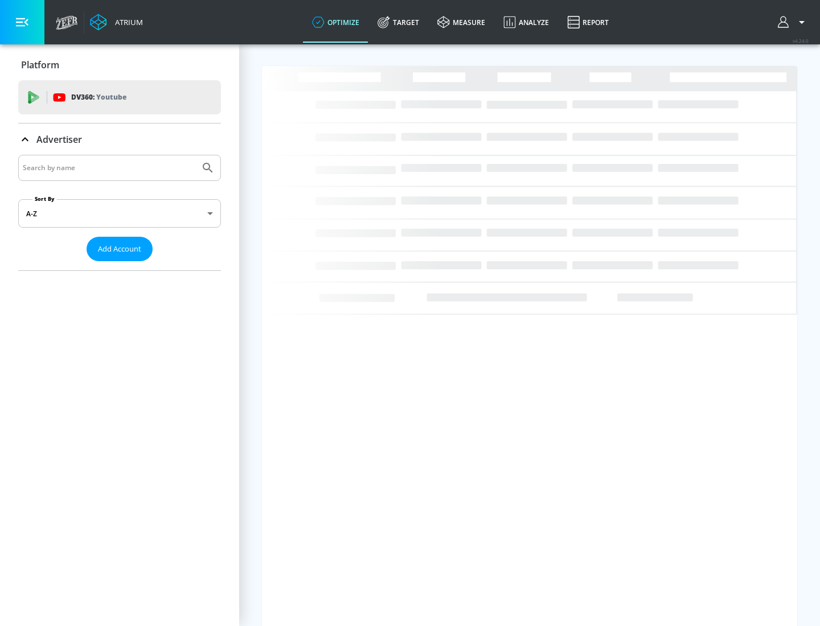  I want to click on input: Search by name, so click(109, 168).